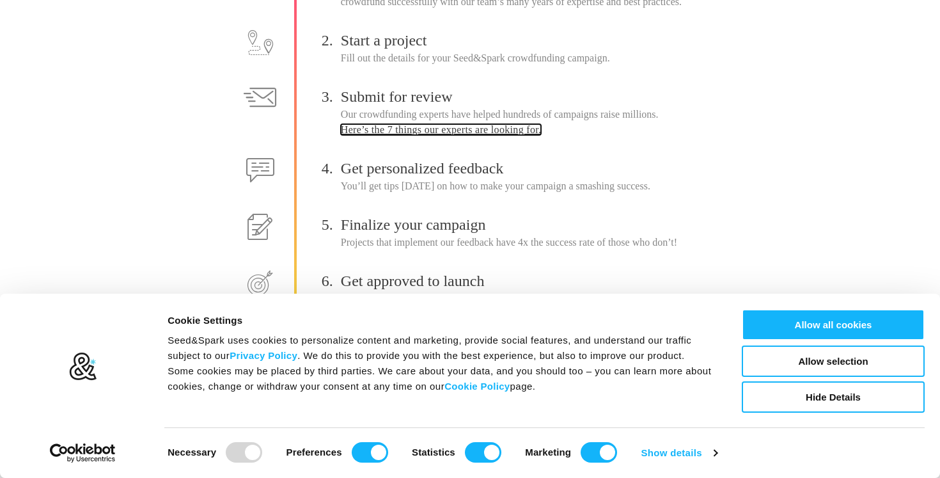 This screenshot has width=940, height=478. I want to click on a: Show details, so click(679, 453).